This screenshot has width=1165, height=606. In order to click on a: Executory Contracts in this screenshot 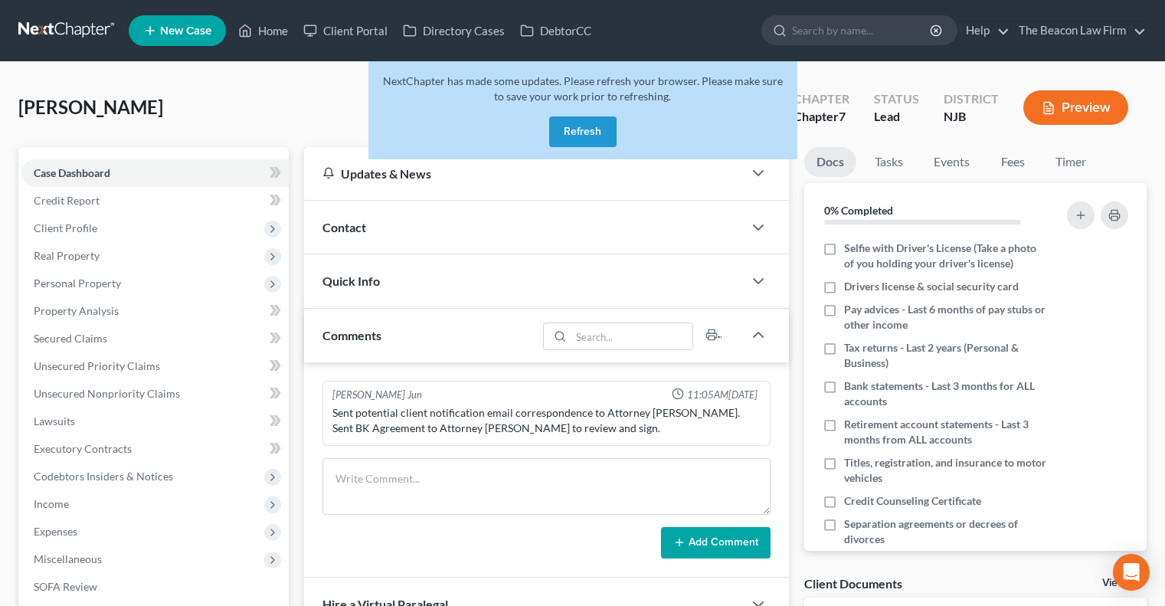, I will do `click(155, 449)`.